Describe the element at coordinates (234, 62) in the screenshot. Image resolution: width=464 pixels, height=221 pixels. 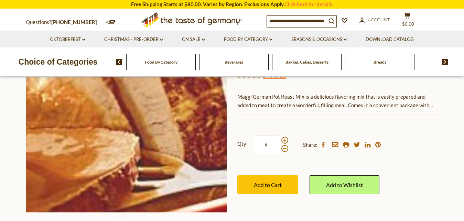
I see `a: Beverages` at that location.